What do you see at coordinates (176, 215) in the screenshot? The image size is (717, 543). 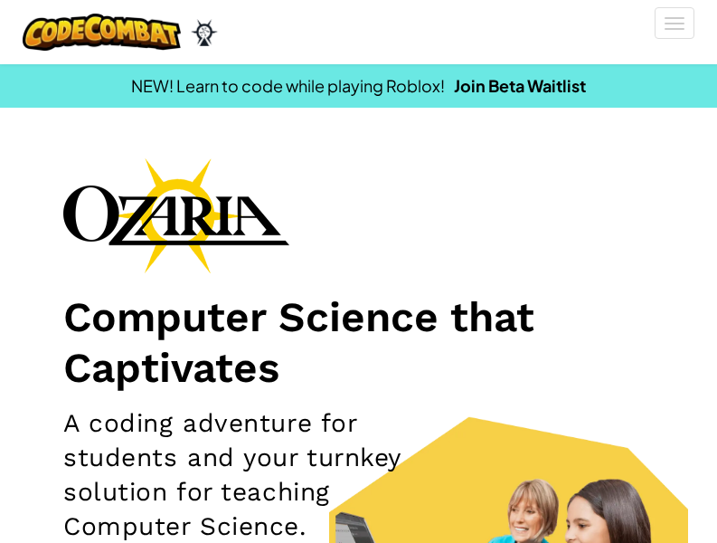 I see `img: Ozaria branding logo` at bounding box center [176, 215].